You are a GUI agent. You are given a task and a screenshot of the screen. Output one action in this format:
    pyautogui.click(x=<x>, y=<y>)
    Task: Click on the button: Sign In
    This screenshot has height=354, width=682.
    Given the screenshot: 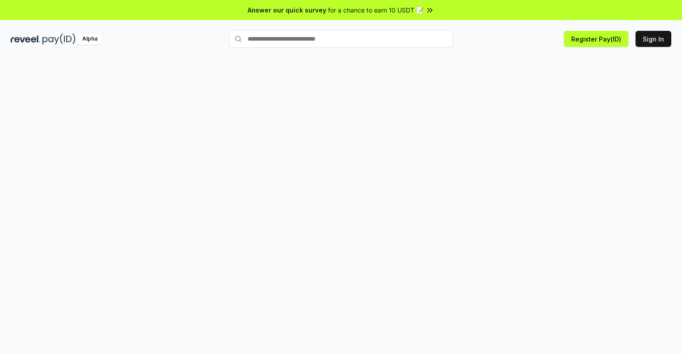 What is the action you would take?
    pyautogui.click(x=654, y=39)
    